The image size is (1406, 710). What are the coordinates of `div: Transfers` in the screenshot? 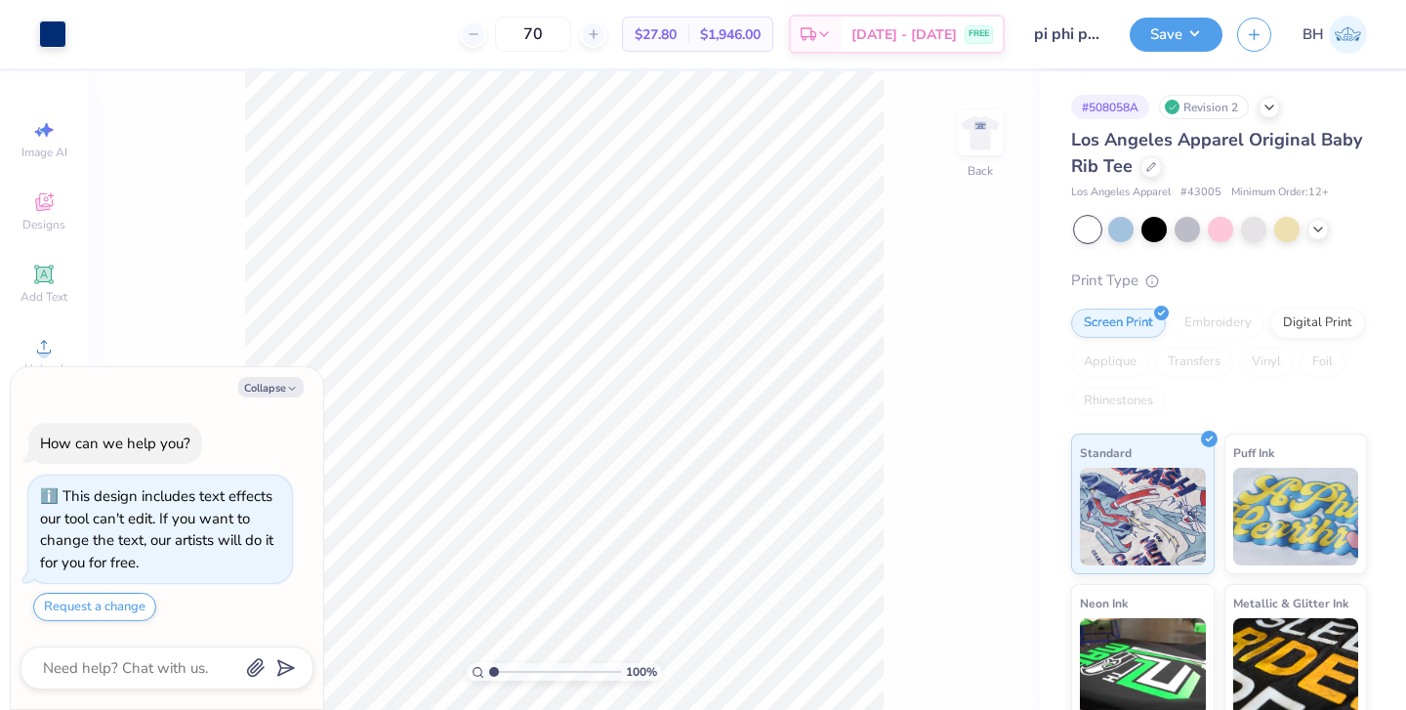 It's located at (1194, 362).